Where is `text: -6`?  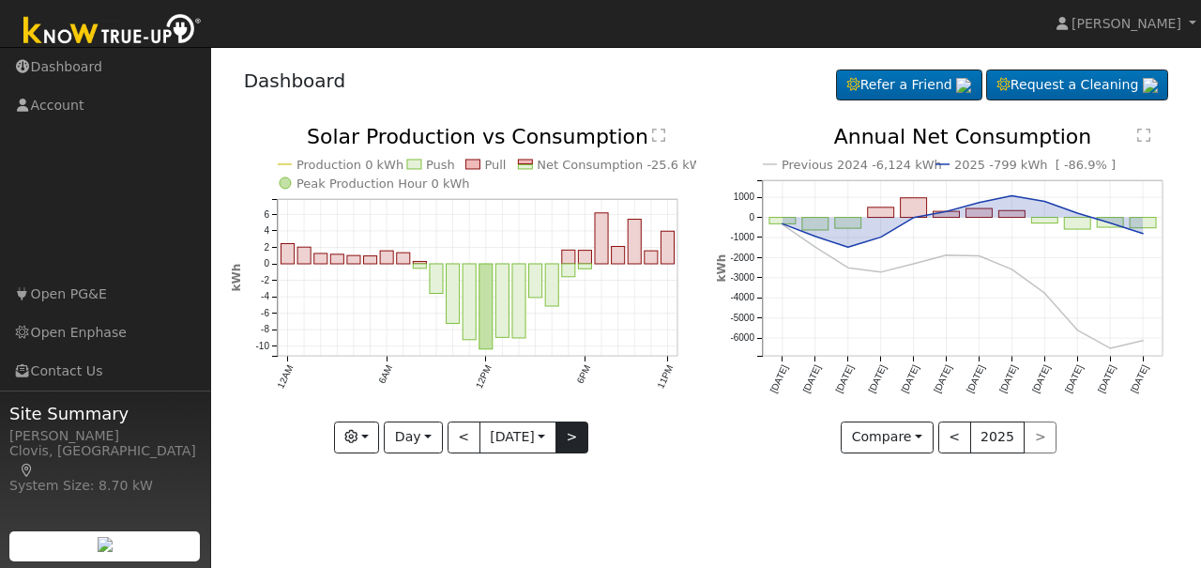 text: -6 is located at coordinates (265, 312).